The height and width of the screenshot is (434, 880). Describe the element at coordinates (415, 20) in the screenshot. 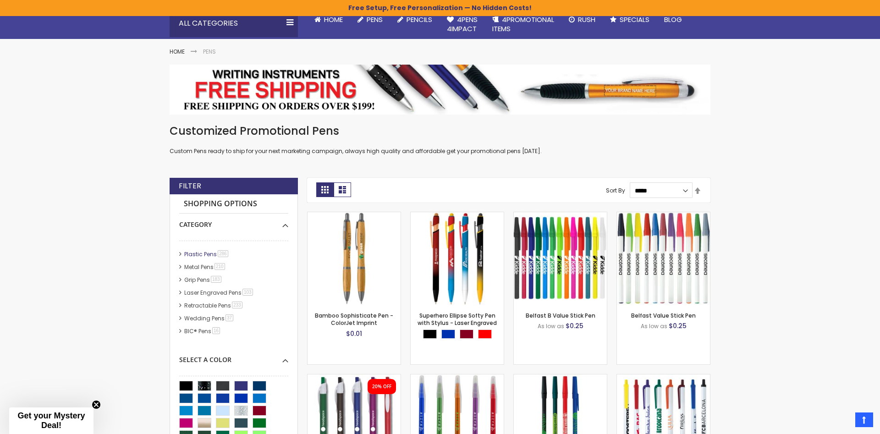

I see `a: Pencils` at that location.